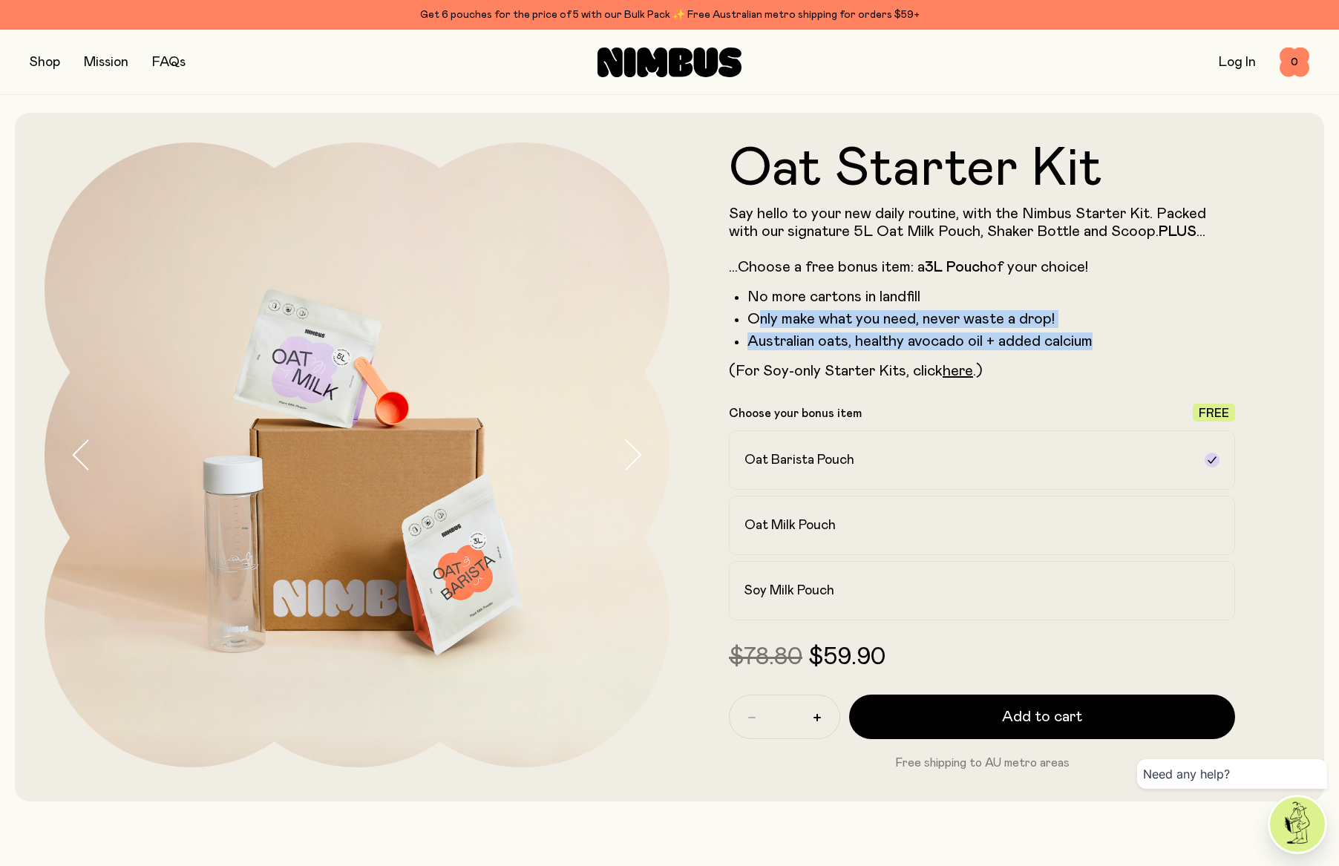 The height and width of the screenshot is (866, 1339). Describe the element at coordinates (967, 267) in the screenshot. I see `strong: Pouch` at that location.